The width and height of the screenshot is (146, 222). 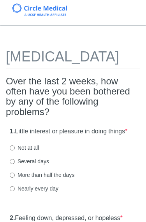 What do you see at coordinates (24, 148) in the screenshot?
I see `label: Not at all` at bounding box center [24, 148].